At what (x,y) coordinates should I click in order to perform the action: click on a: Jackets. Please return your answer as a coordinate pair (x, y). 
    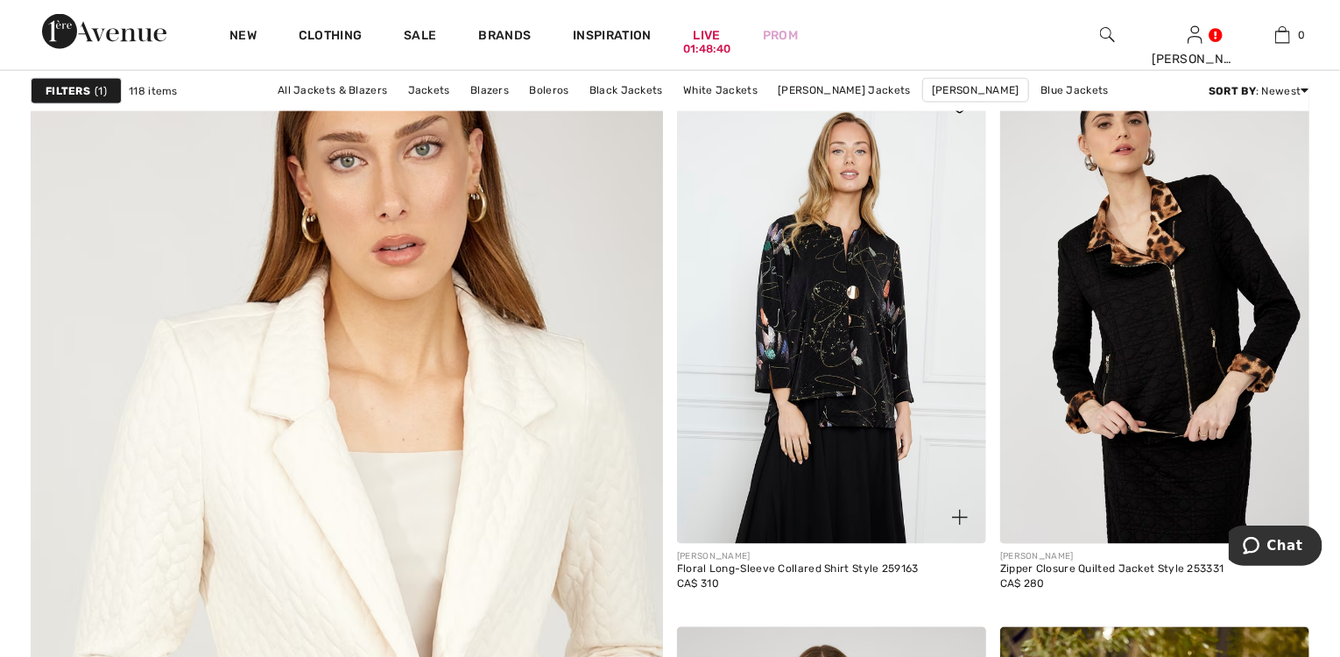
    Looking at the image, I should click on (429, 89).